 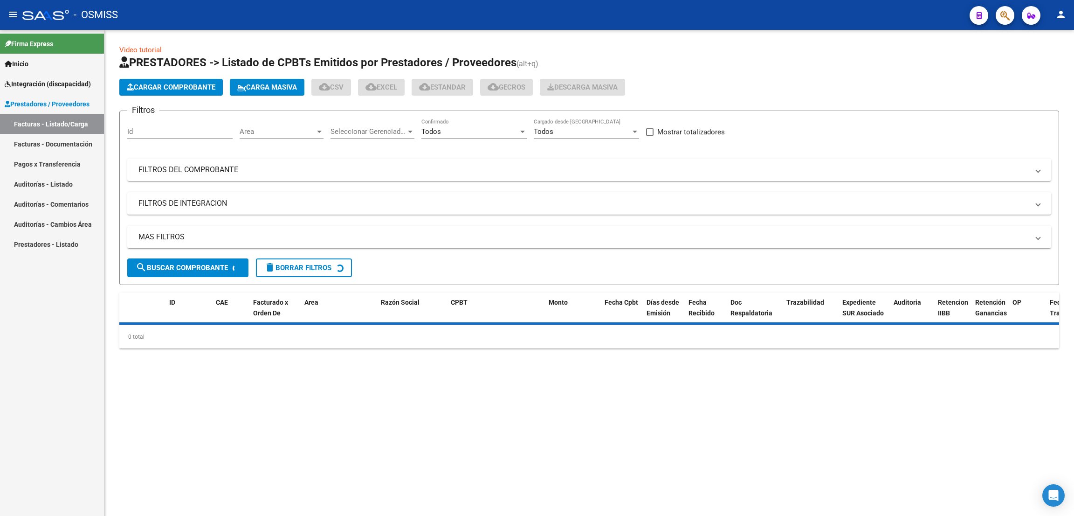 What do you see at coordinates (368, 131) in the screenshot?
I see `span: Seleccionar Gerenciador` at bounding box center [368, 131].